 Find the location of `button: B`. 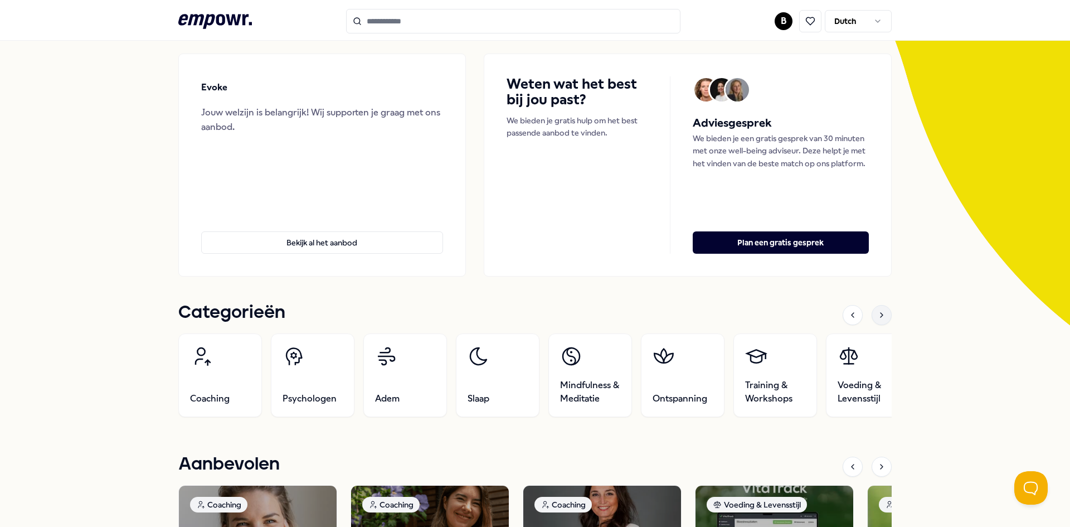

button: B is located at coordinates (784, 21).